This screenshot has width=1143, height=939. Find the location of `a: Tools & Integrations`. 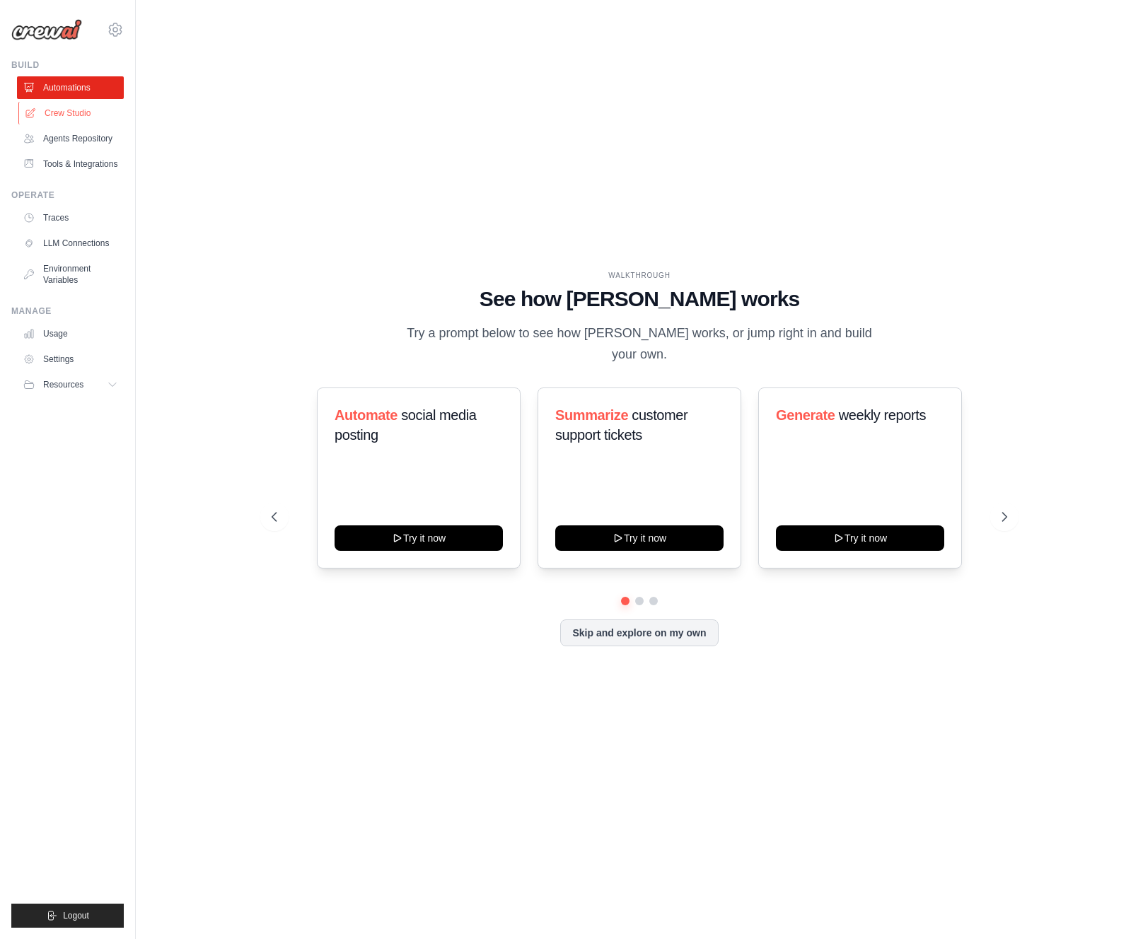

a: Tools & Integrations is located at coordinates (70, 164).